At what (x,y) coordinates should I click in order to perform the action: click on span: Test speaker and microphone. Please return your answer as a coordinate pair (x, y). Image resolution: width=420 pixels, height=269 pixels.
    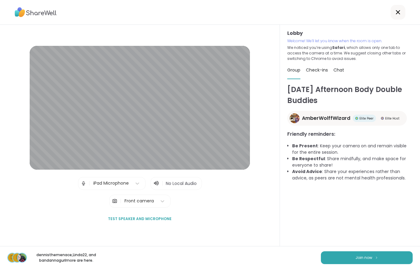
    Looking at the image, I should click on (140, 219).